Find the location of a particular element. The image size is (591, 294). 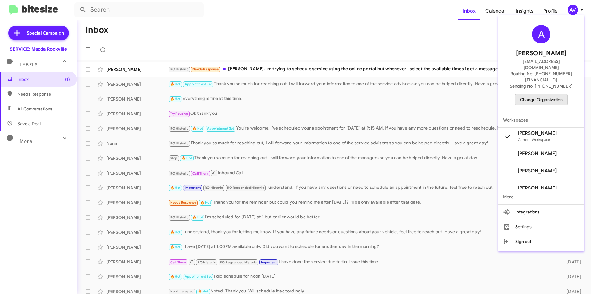

button: Sign out is located at coordinates (541, 241).